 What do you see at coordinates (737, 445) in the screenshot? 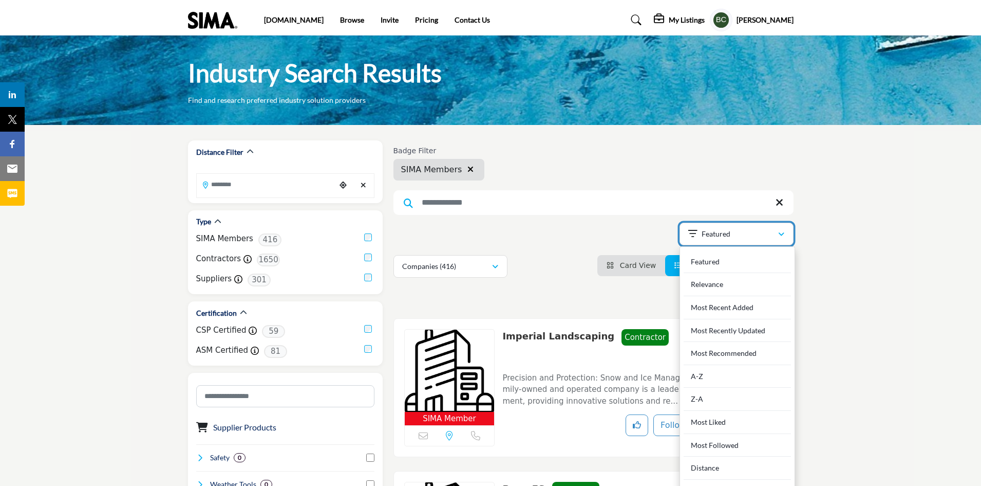
I see `div: Most Followed` at bounding box center [737, 445].